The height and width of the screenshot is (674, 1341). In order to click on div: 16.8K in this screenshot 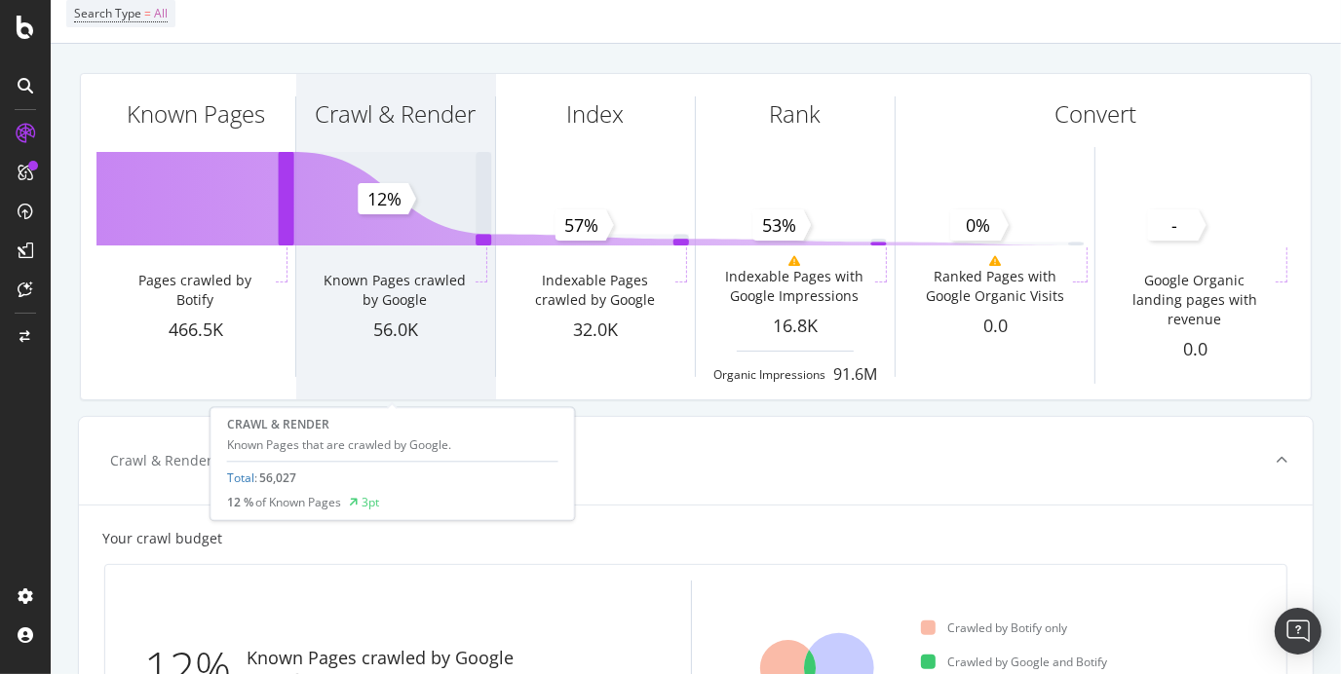, I will do `click(795, 326)`.